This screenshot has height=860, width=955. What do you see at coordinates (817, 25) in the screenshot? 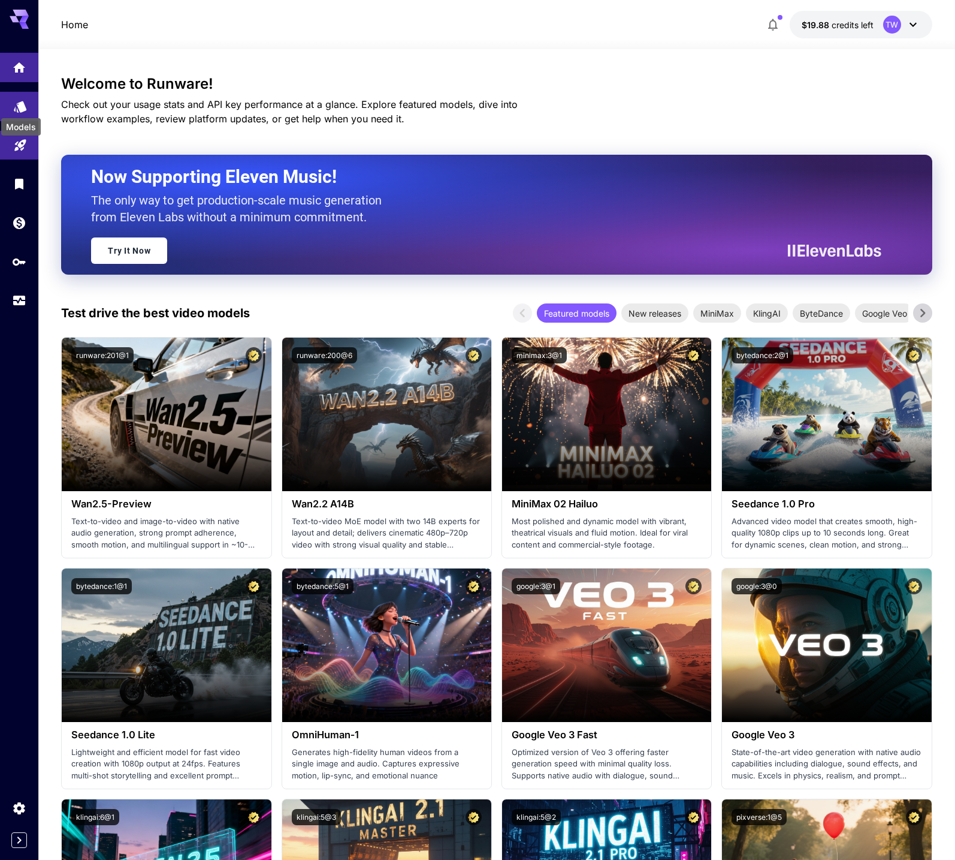
I see `span: $19.88` at bounding box center [817, 25].